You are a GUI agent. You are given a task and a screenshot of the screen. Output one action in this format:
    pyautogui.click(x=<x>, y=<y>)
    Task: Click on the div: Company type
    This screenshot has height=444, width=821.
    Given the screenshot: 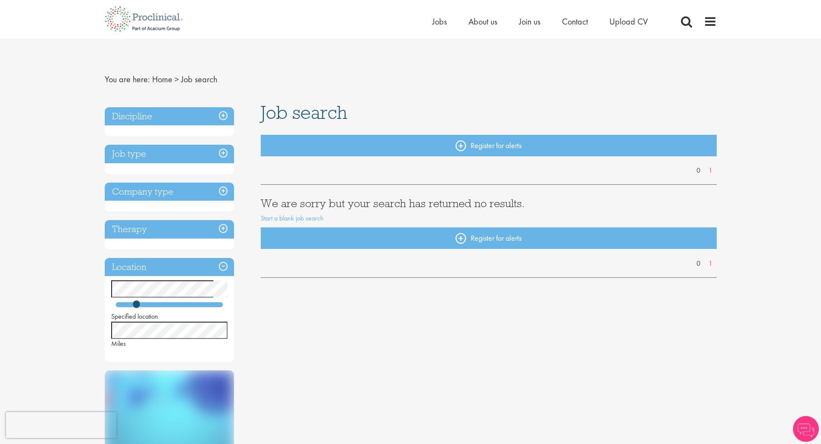 What is the action you would take?
    pyautogui.click(x=169, y=192)
    